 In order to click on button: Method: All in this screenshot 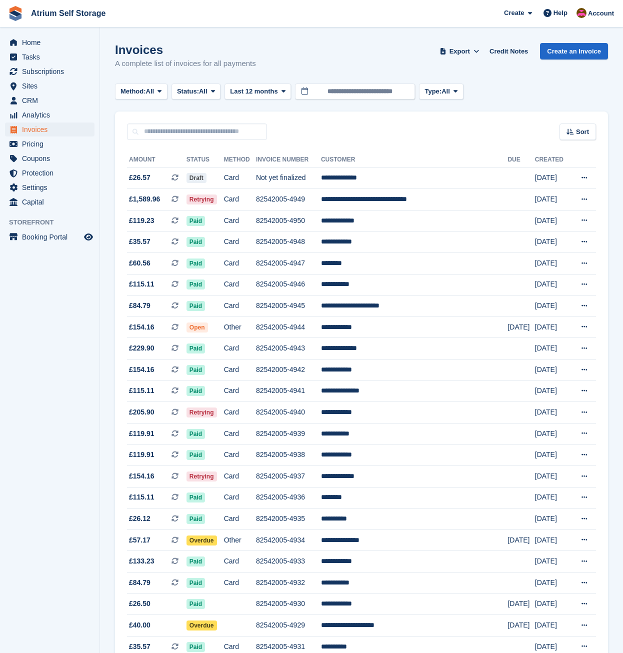, I will do `click(141, 92)`.